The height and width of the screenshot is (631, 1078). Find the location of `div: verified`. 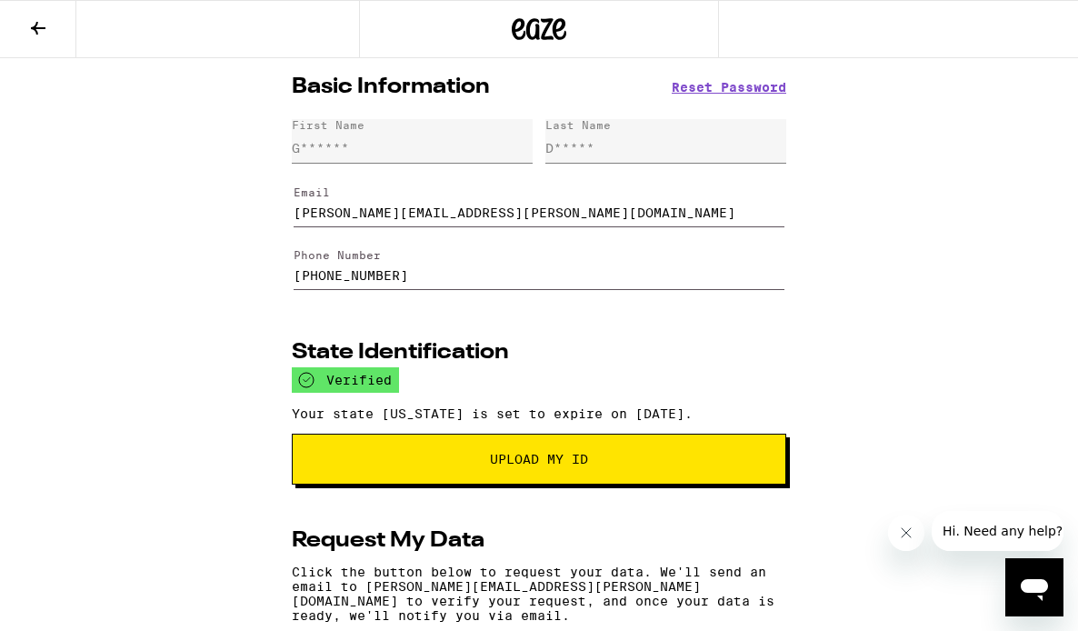

div: verified is located at coordinates (345, 380).